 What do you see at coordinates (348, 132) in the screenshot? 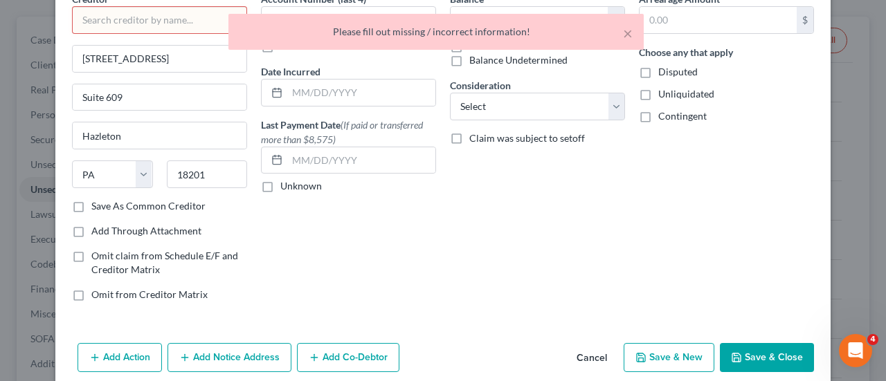
I see `label: Last Payment Date` at bounding box center [348, 132].